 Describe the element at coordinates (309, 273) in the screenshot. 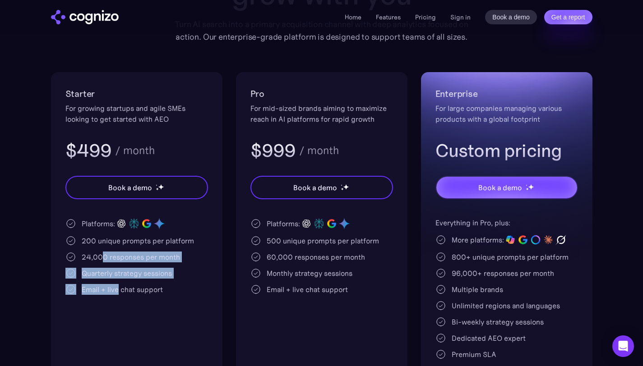

I see `div: Monthly strategy sessions` at that location.